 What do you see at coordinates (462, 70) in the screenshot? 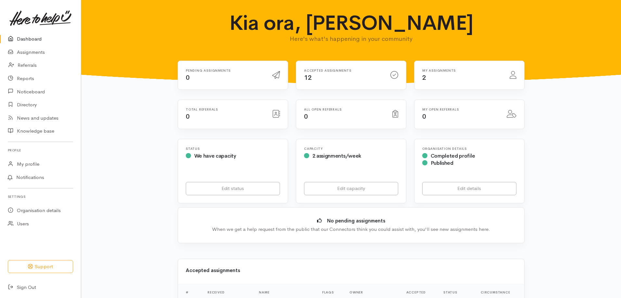
I see `h6: My assignments` at bounding box center [462, 70].